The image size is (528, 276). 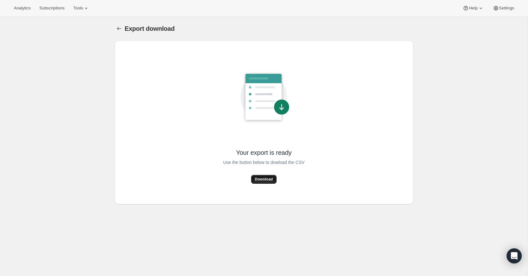 What do you see at coordinates (264, 179) in the screenshot?
I see `span: Download` at bounding box center [264, 179].